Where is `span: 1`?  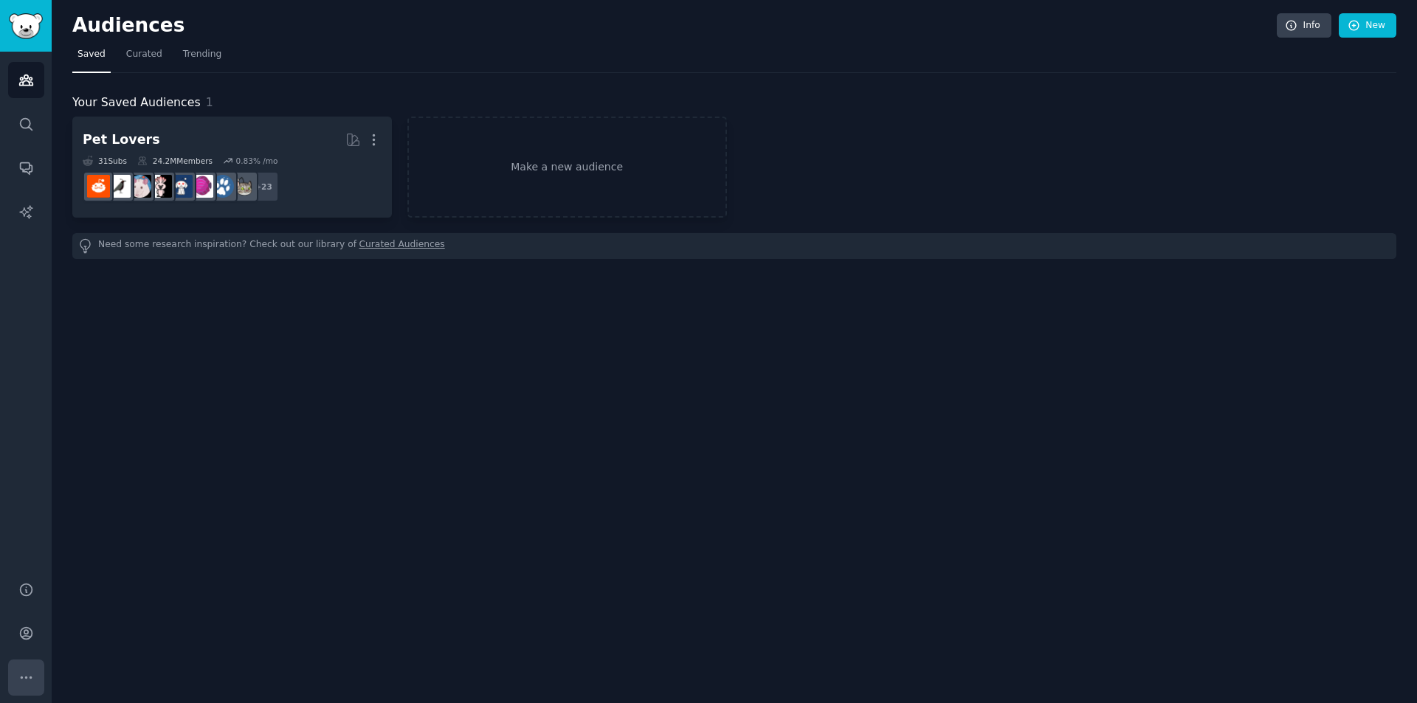 span: 1 is located at coordinates (210, 102).